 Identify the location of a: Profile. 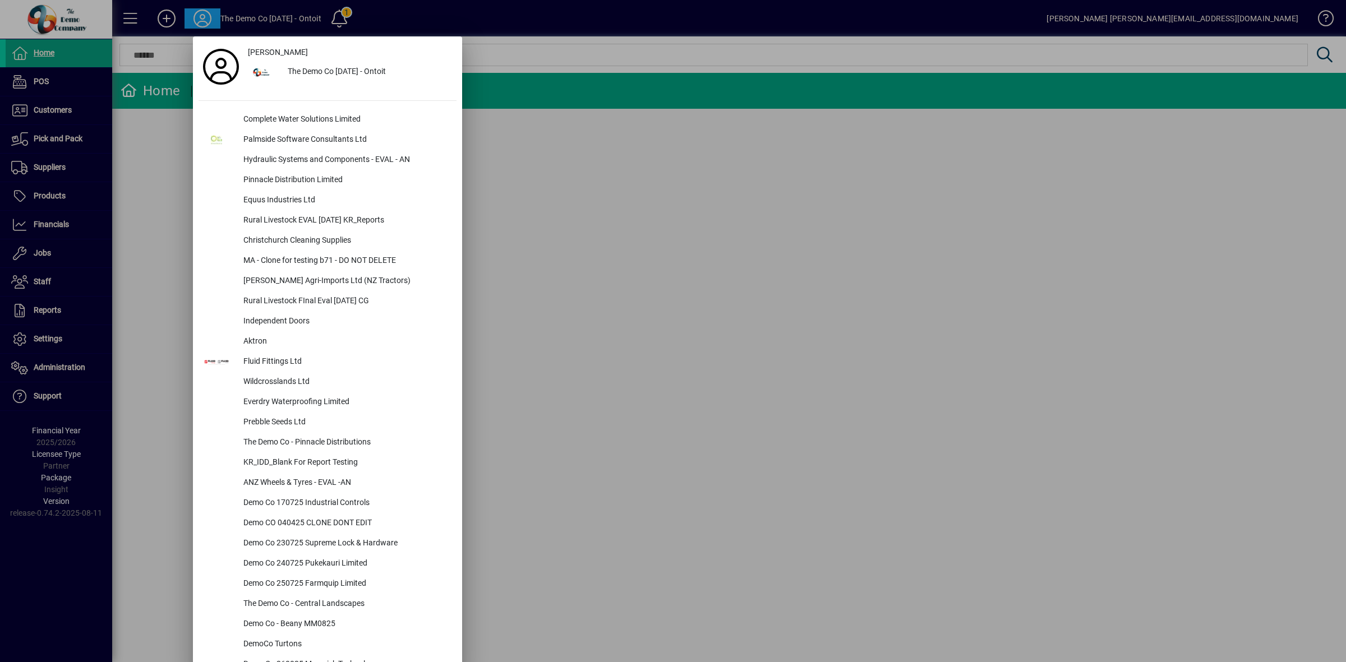
(221, 67).